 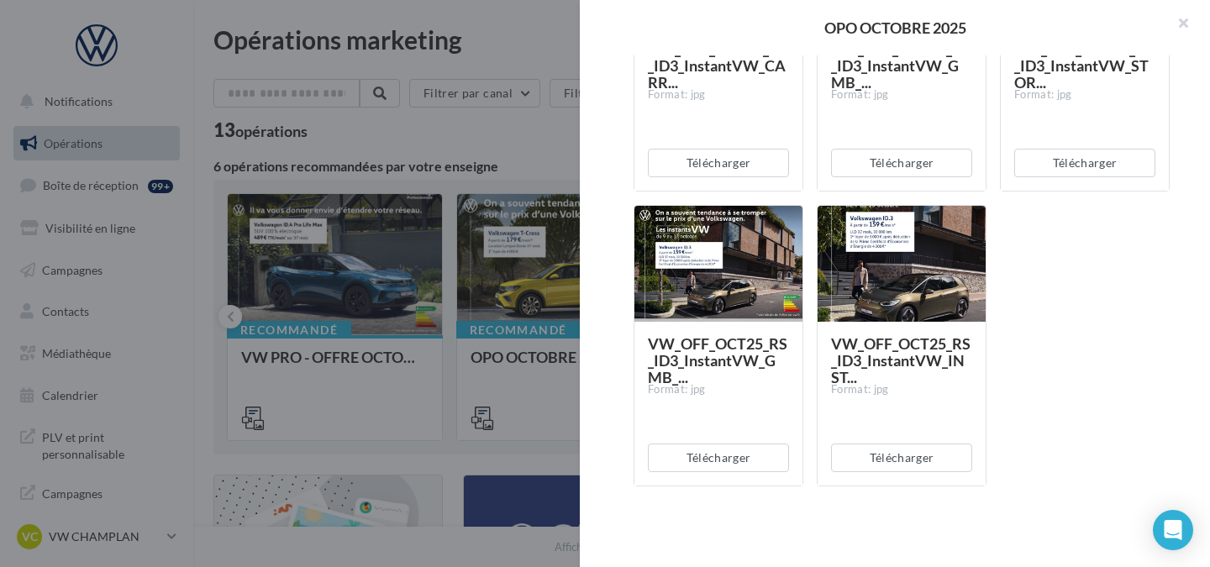 I want to click on div: OPO OCTOBRE 2025, so click(x=895, y=28).